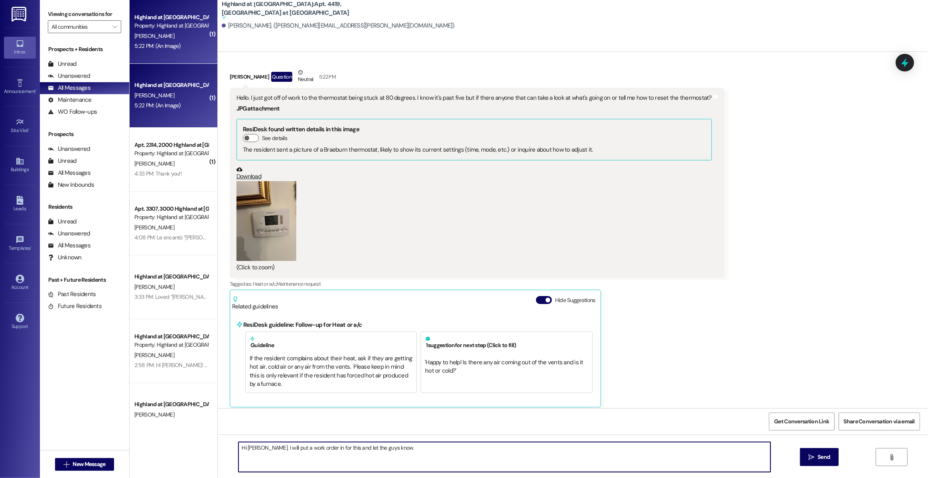  What do you see at coordinates (85, 279) in the screenshot?
I see `div: Past + Future Residents` at bounding box center [85, 279].